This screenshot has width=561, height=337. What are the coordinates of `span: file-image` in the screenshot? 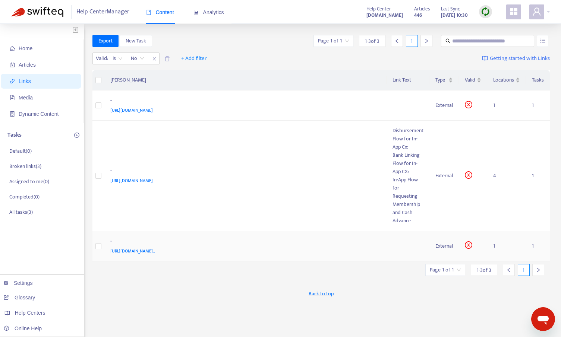 It's located at (12, 98).